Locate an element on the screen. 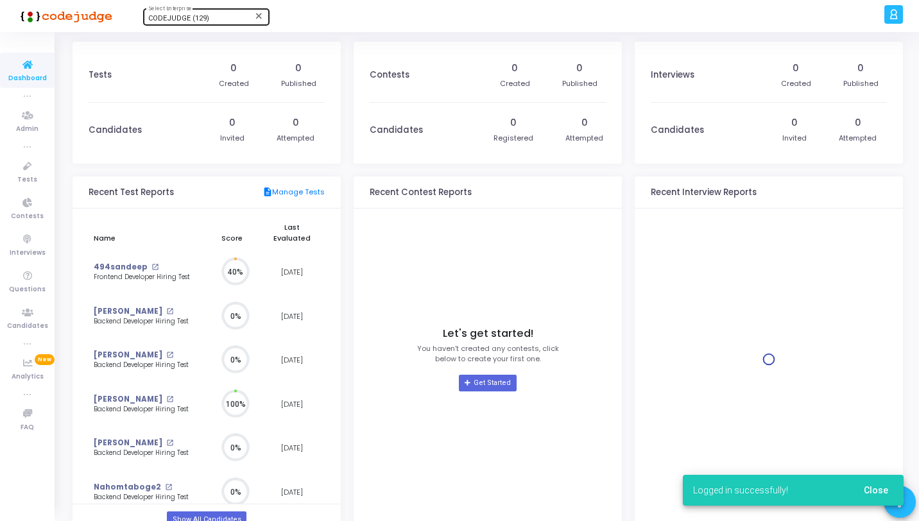 The image size is (919, 521). mat-icon: description is located at coordinates (267, 192).